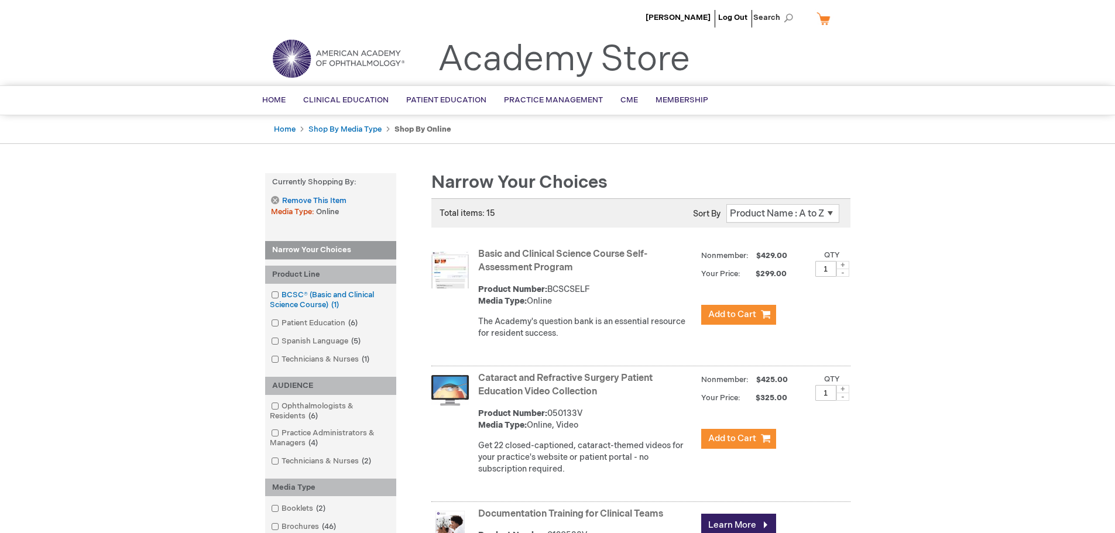 The width and height of the screenshot is (1115, 533). I want to click on span: Remove This Item, so click(314, 201).